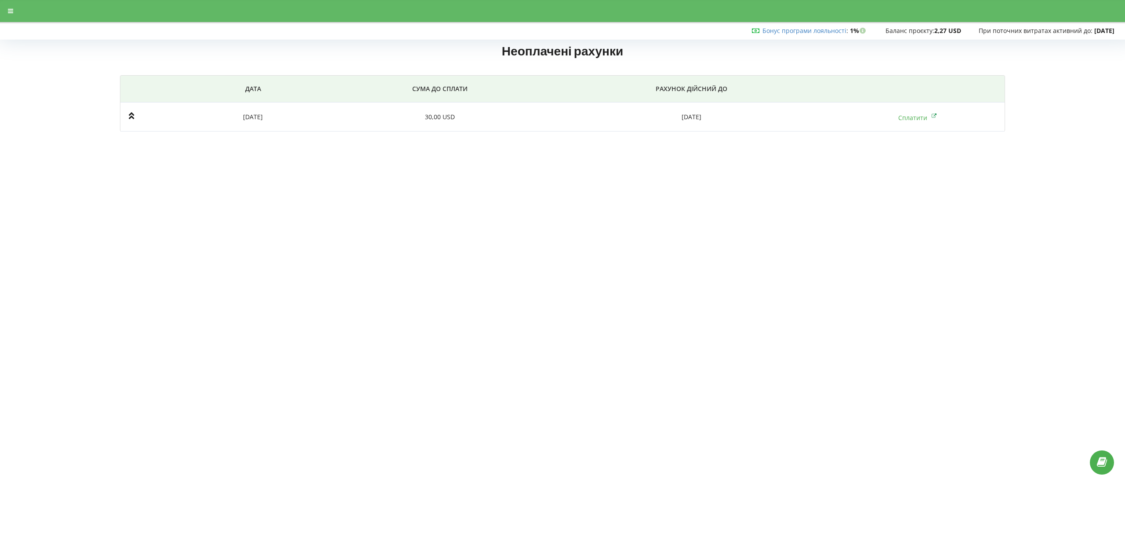 The width and height of the screenshot is (1125, 534). What do you see at coordinates (691, 89) in the screenshot?
I see `th: РАХУНОК ДІЙСНИЙ ДО` at bounding box center [691, 89].